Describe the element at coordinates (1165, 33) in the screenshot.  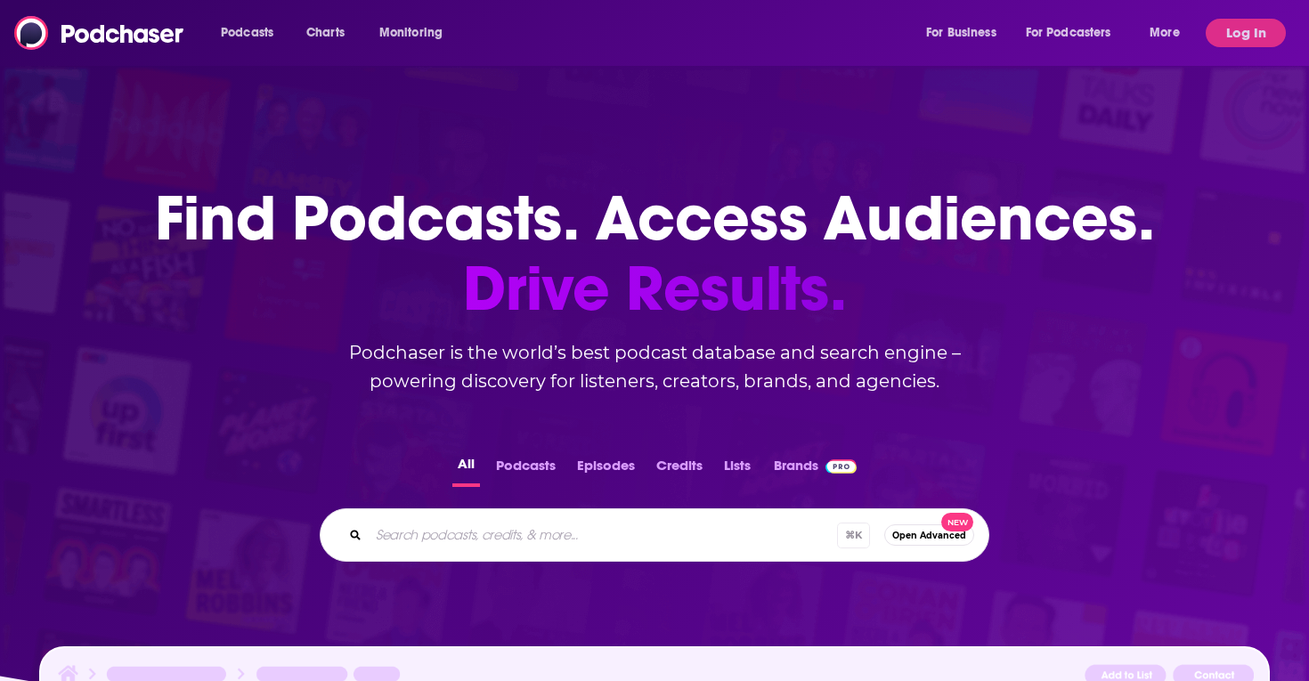
I see `span: More` at that location.